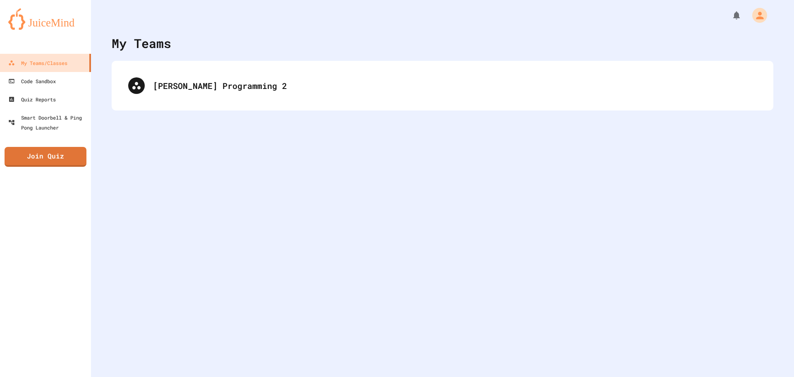 This screenshot has width=794, height=377. Describe the element at coordinates (45, 19) in the screenshot. I see `img: logo-orange.svg` at that location.